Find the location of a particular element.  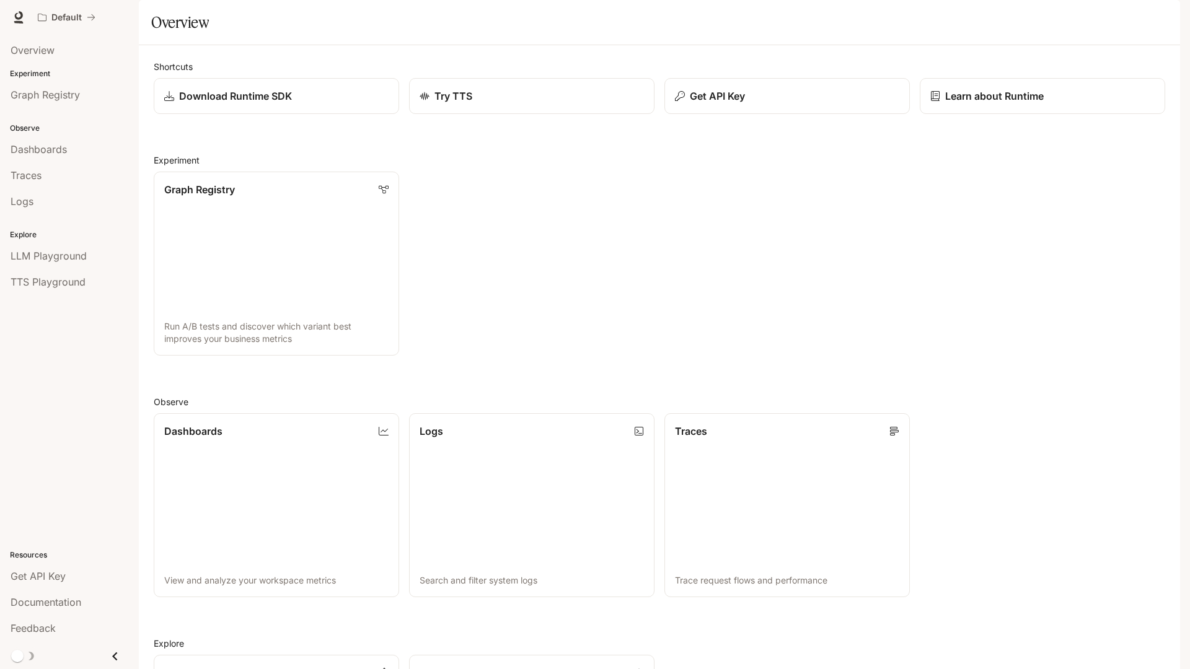

a: TracesTrace request flows and performance is located at coordinates (787, 505).